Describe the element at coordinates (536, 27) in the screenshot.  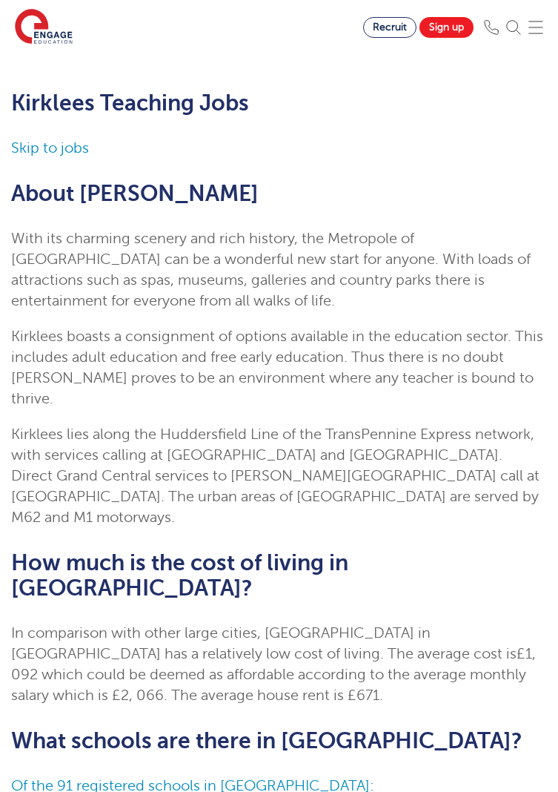
I see `img: Mobile Menu` at that location.